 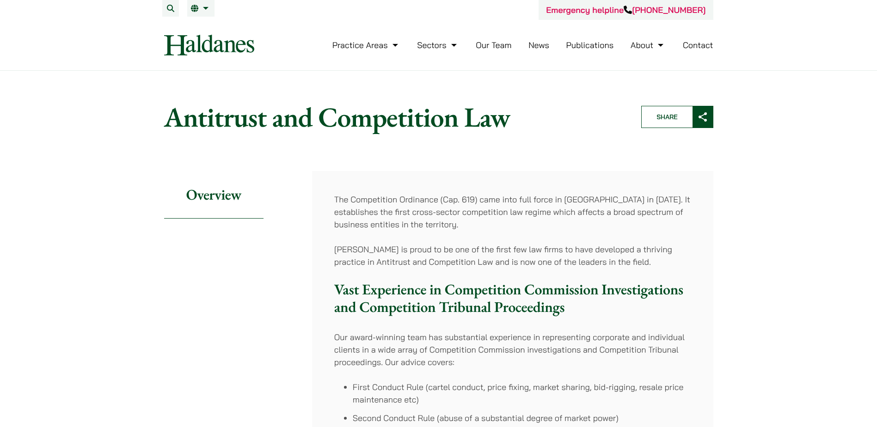 I want to click on li: Second Conduct Rule (abuse of a substantial degree of market power), so click(x=522, y=418).